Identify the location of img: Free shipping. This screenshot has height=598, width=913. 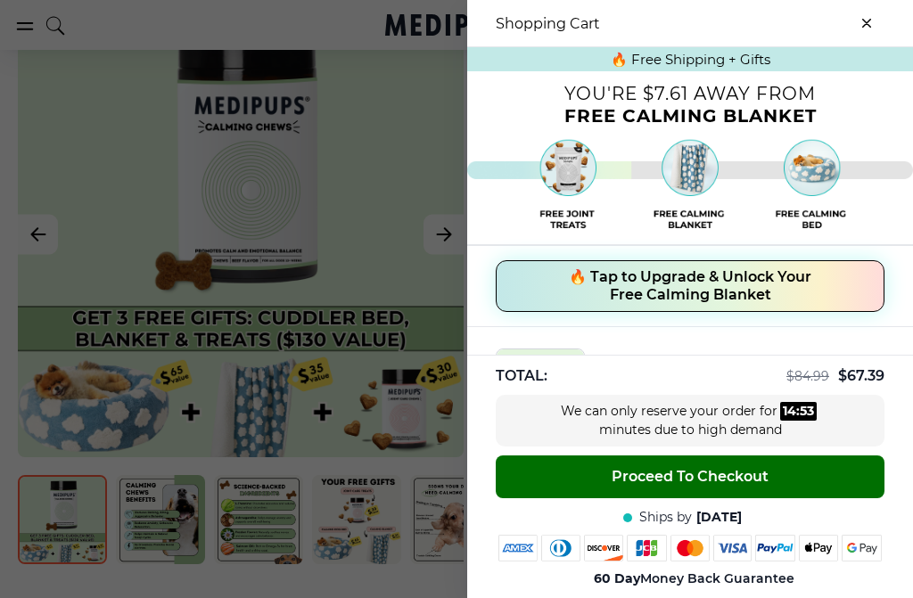
(690, 185).